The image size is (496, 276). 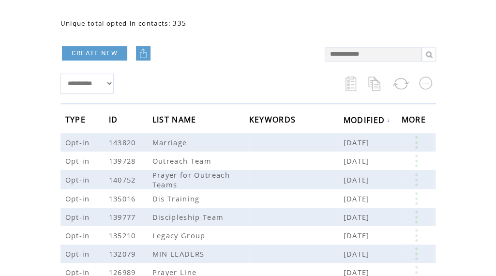 What do you see at coordinates (123, 23) in the screenshot?
I see `span: Unique total opted-in contacts: 335` at bounding box center [123, 23].